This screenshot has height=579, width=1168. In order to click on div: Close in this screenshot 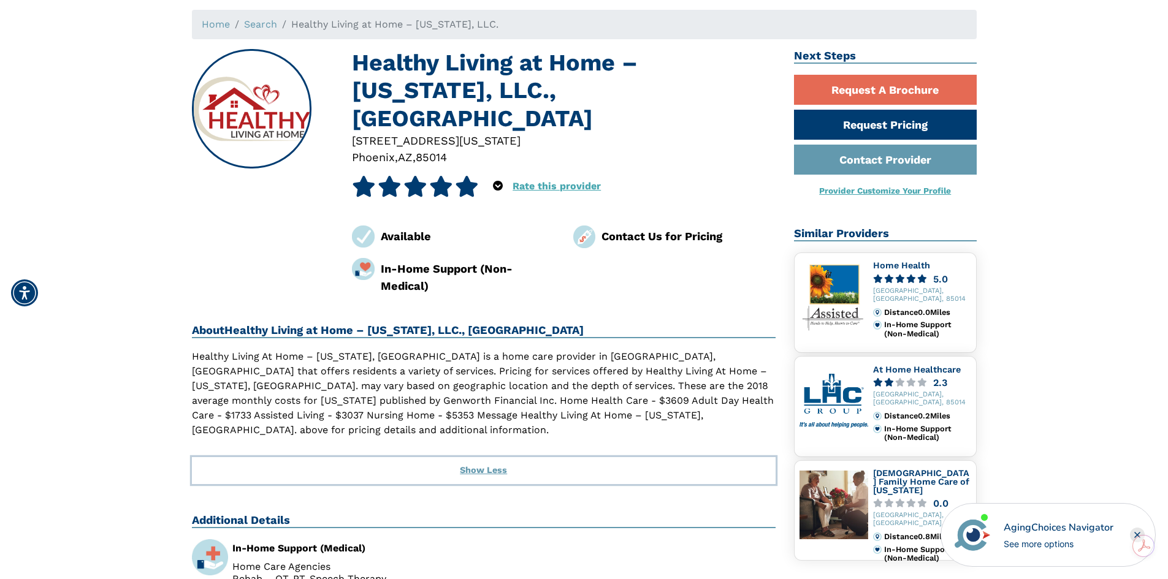, I will do `click(1137, 535)`.